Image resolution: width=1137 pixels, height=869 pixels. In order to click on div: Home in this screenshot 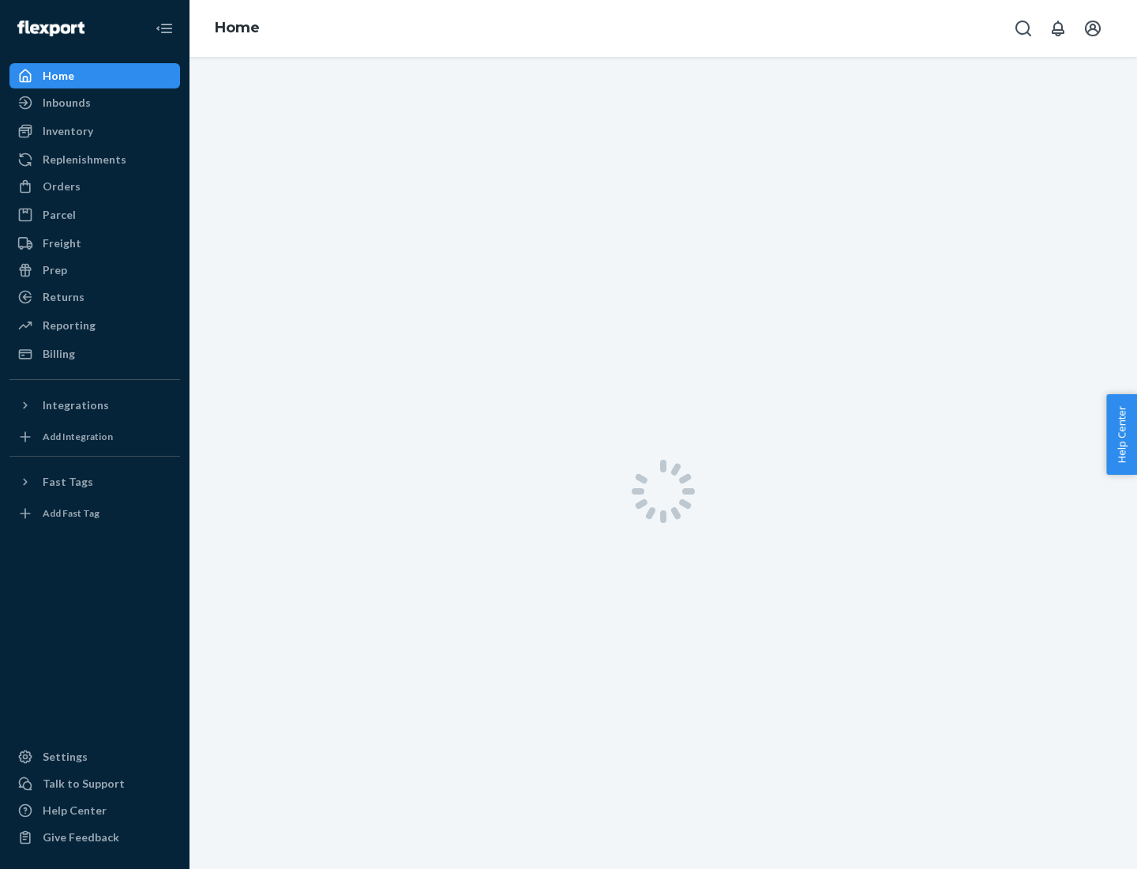, I will do `click(58, 76)`.